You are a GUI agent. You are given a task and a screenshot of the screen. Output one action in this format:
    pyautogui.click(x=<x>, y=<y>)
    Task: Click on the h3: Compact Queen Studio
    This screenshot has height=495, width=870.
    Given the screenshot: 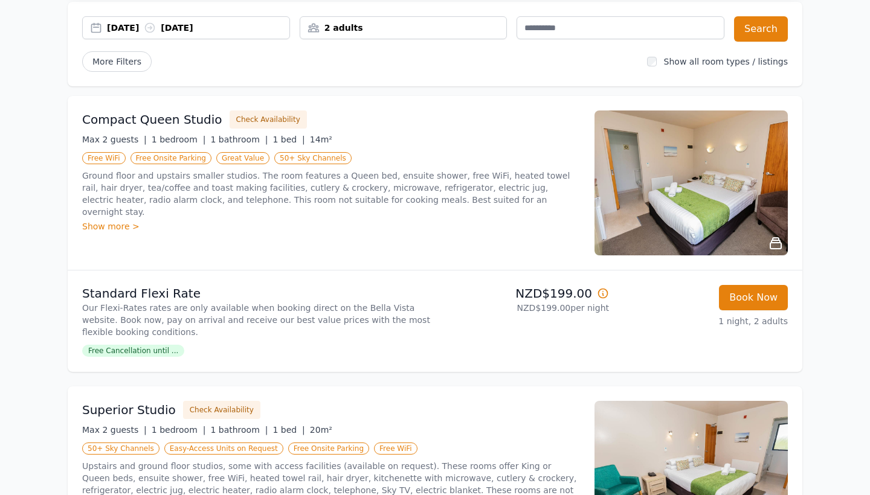 What is the action you would take?
    pyautogui.click(x=152, y=120)
    